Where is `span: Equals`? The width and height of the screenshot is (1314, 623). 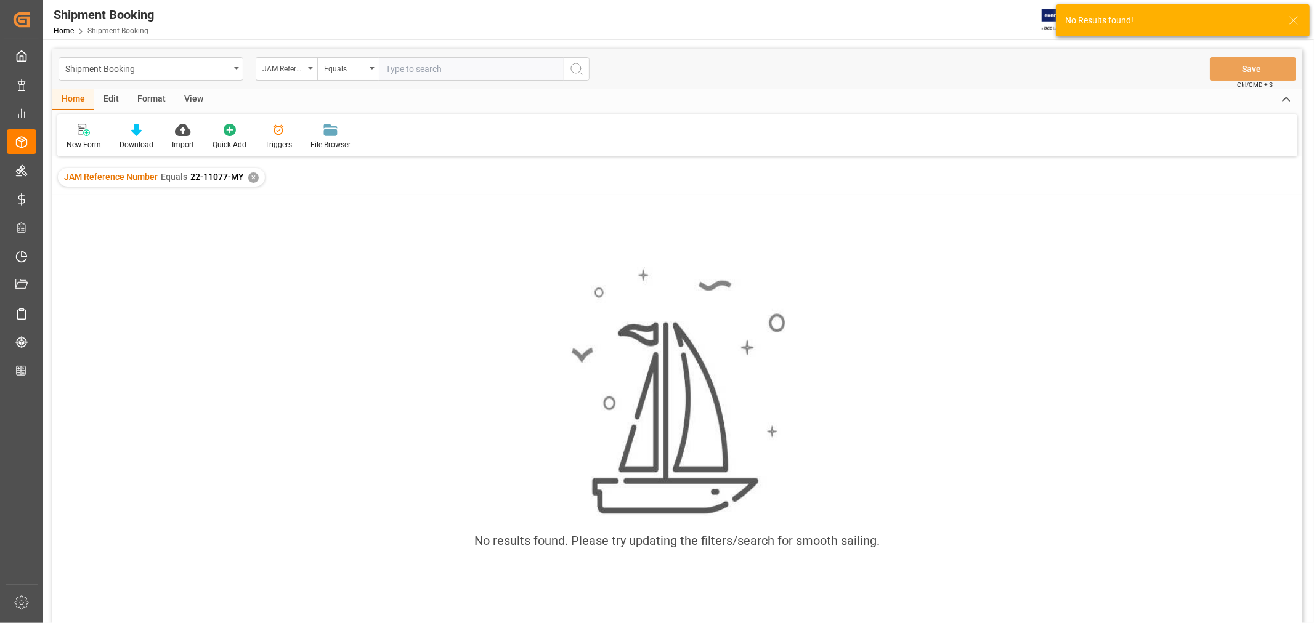 span: Equals is located at coordinates (174, 177).